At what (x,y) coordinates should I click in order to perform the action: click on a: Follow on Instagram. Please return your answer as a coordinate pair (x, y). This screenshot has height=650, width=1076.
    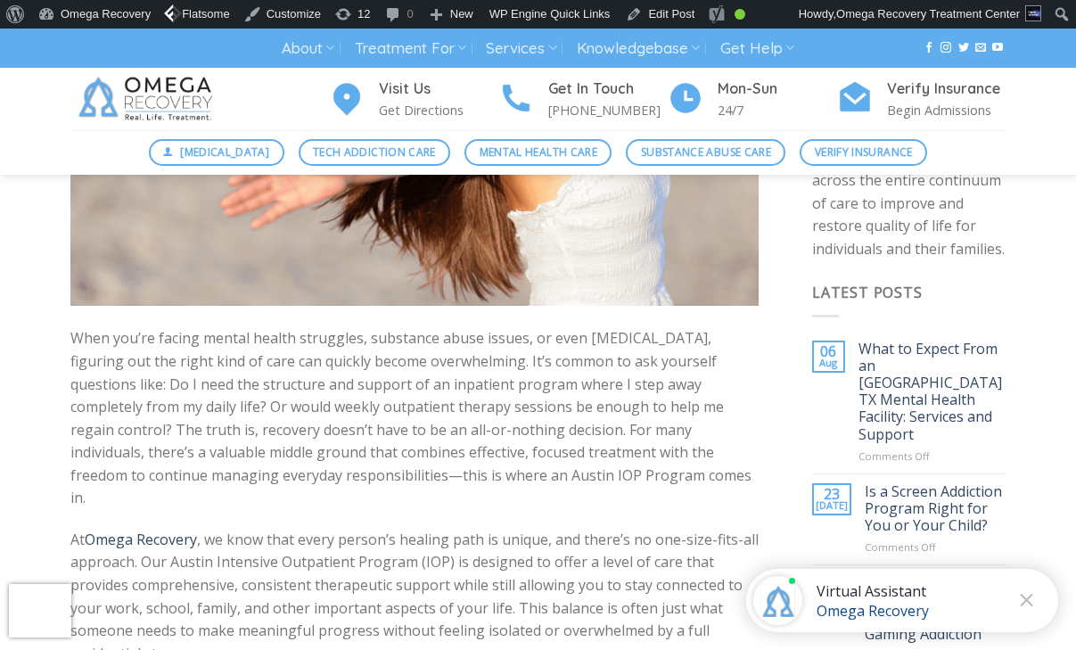
    Looking at the image, I should click on (946, 48).